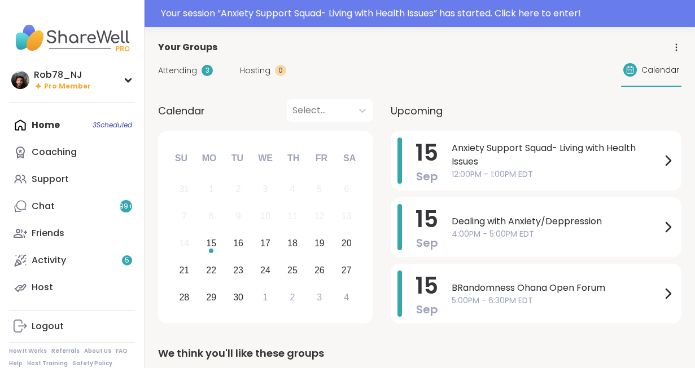 The image size is (695, 368). Describe the element at coordinates (42, 288) in the screenshot. I see `div: Host` at that location.